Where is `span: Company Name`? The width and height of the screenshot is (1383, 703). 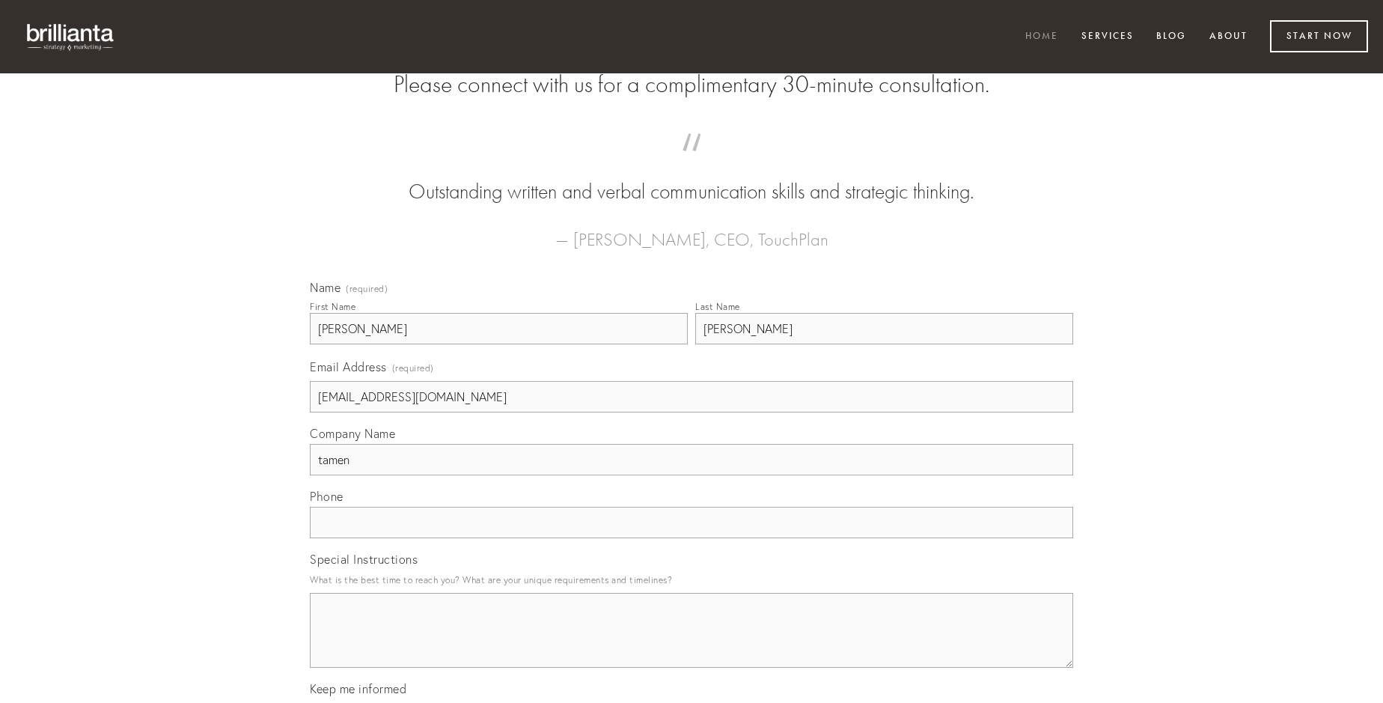 span: Company Name is located at coordinates (353, 433).